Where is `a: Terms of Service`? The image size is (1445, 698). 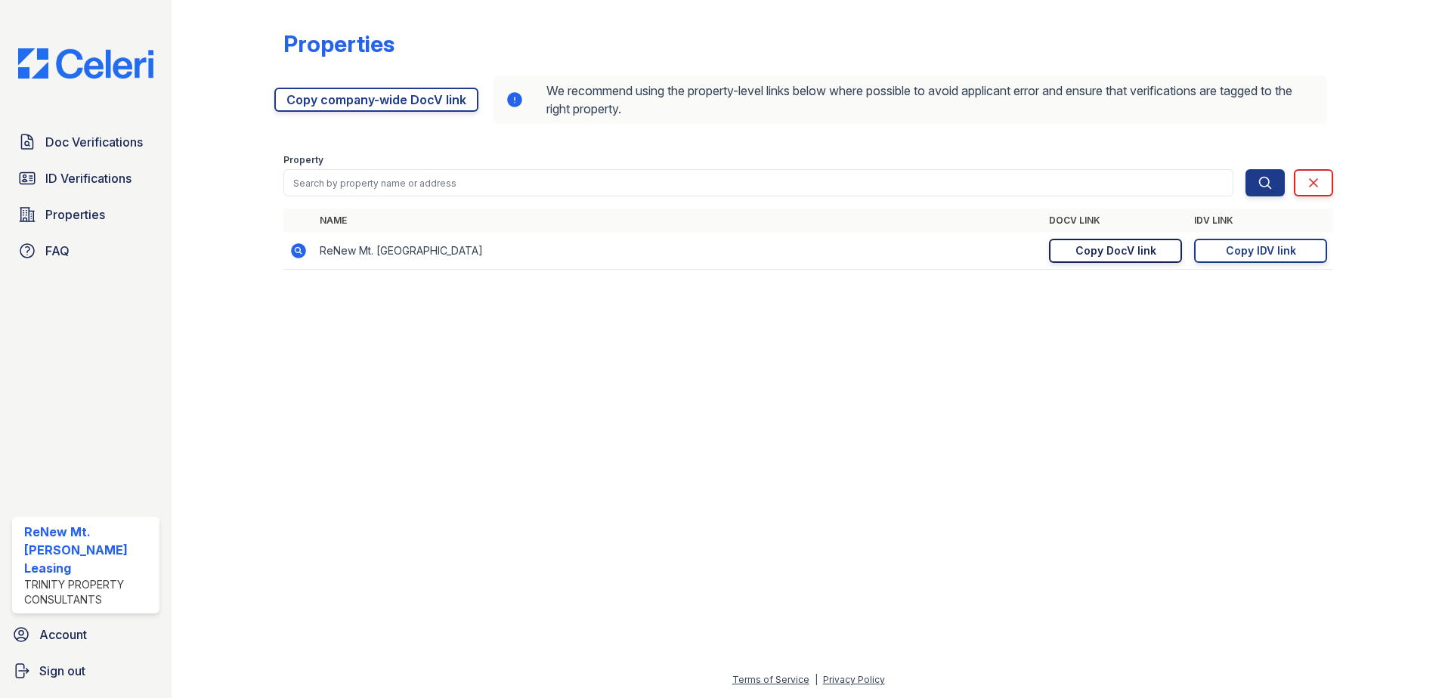
a: Terms of Service is located at coordinates (771, 679).